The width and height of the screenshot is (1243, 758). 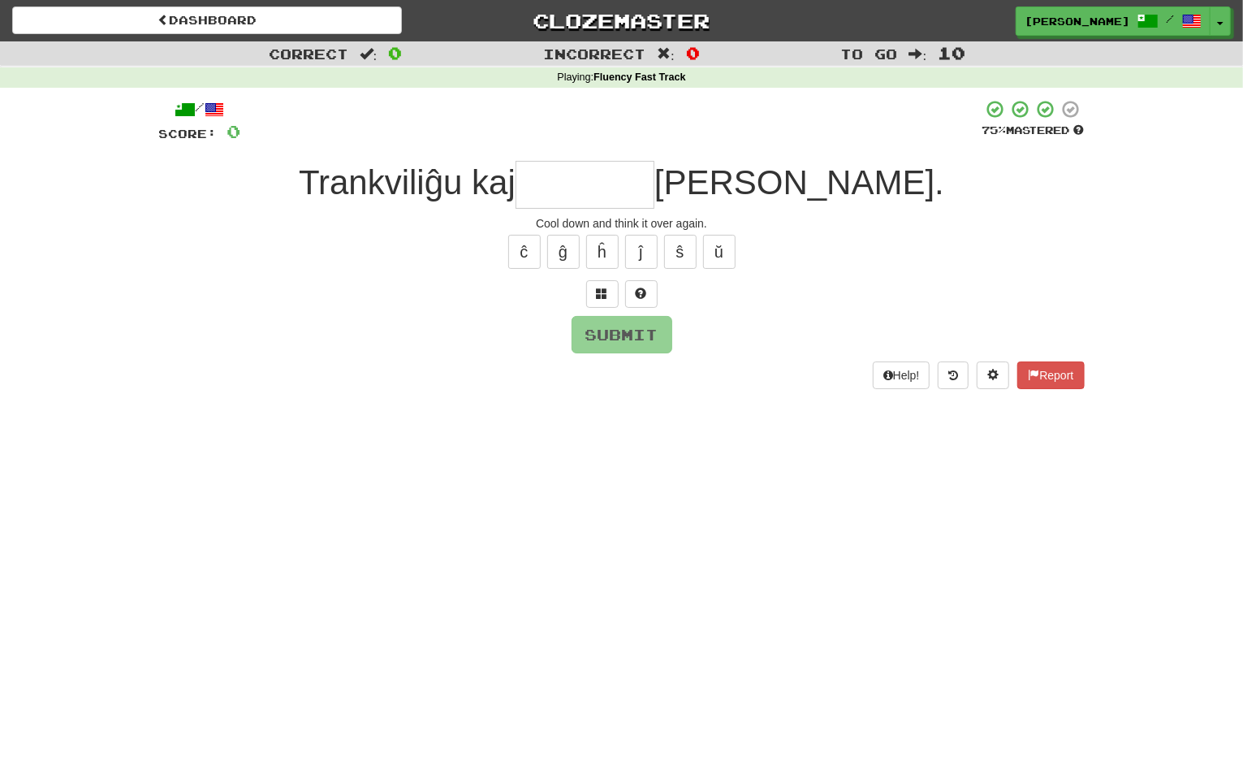 What do you see at coordinates (1051, 375) in the screenshot?
I see `button: Report` at bounding box center [1051, 375].